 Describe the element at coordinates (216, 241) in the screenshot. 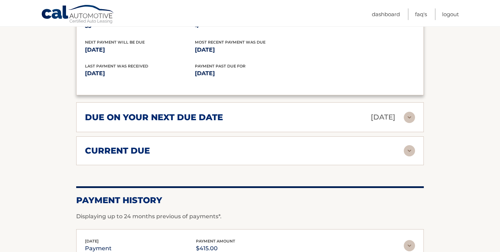

I see `span: payment amount` at that location.